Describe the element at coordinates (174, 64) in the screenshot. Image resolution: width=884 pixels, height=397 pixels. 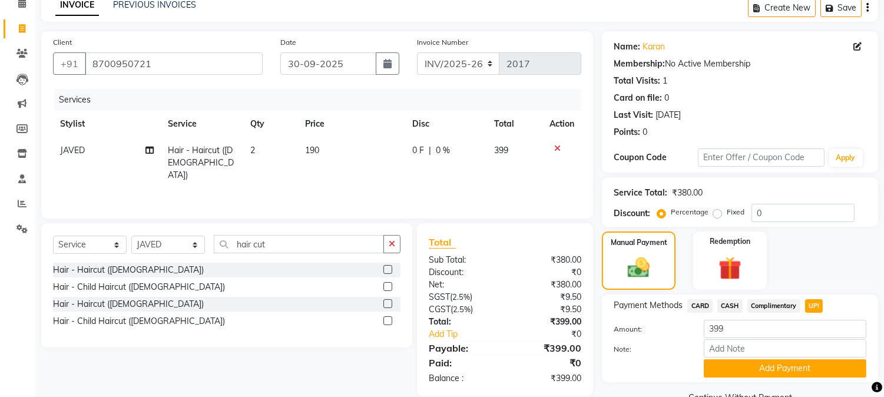
I see `input: Search by Name/Mobile/Email/Code` at that location.